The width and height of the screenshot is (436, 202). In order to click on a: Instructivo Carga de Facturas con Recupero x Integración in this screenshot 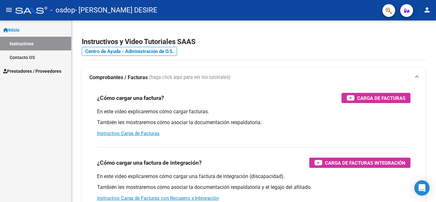, I will do `click(158, 198)`.